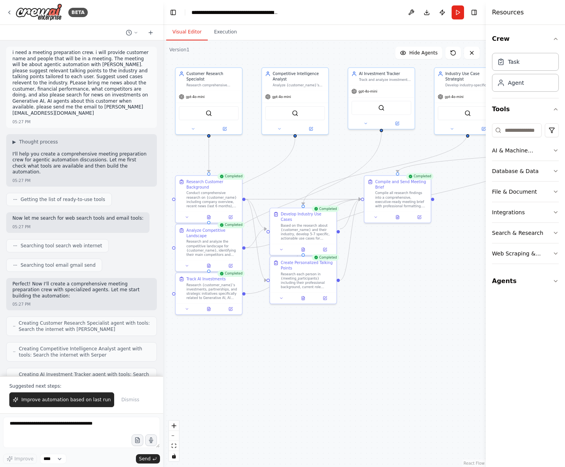  What do you see at coordinates (209, 155) in the screenshot?
I see `g: Edge from e3a2041e-1f6d-4ec9-ada9-f717bd701771 to 44c61585-bd09-4d25-aea9-76ee873868c8` at bounding box center [209, 155].